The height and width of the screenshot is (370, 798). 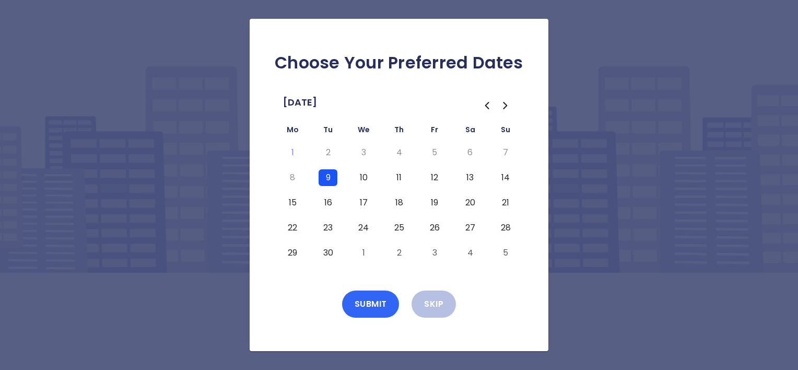 I want to click on button: Thursday, September 4th, 2025, so click(x=399, y=152).